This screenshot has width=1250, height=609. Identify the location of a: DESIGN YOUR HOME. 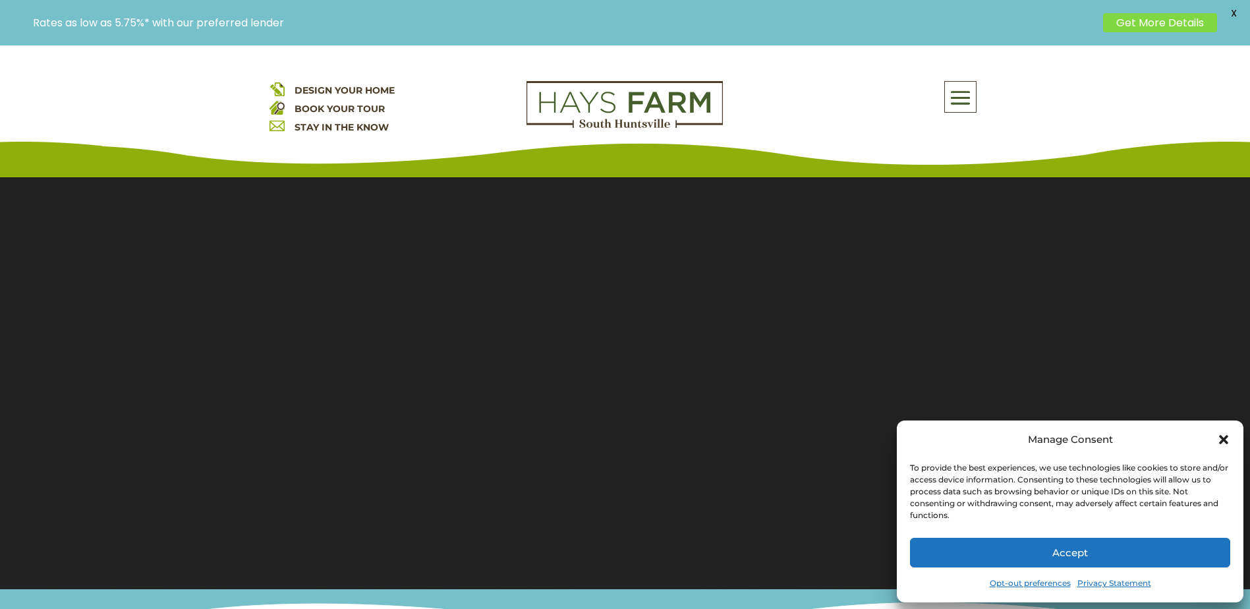
(345, 90).